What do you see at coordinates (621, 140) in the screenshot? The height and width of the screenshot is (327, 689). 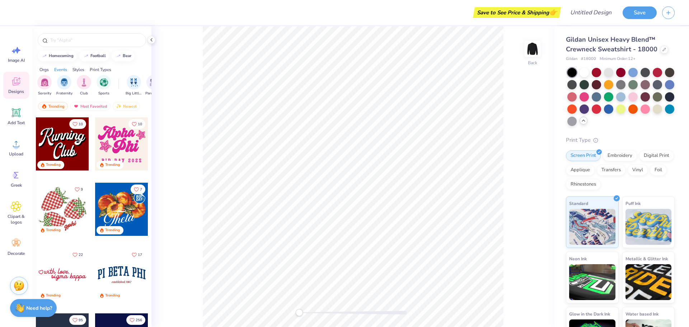 I see `div: Print Type` at bounding box center [621, 140].